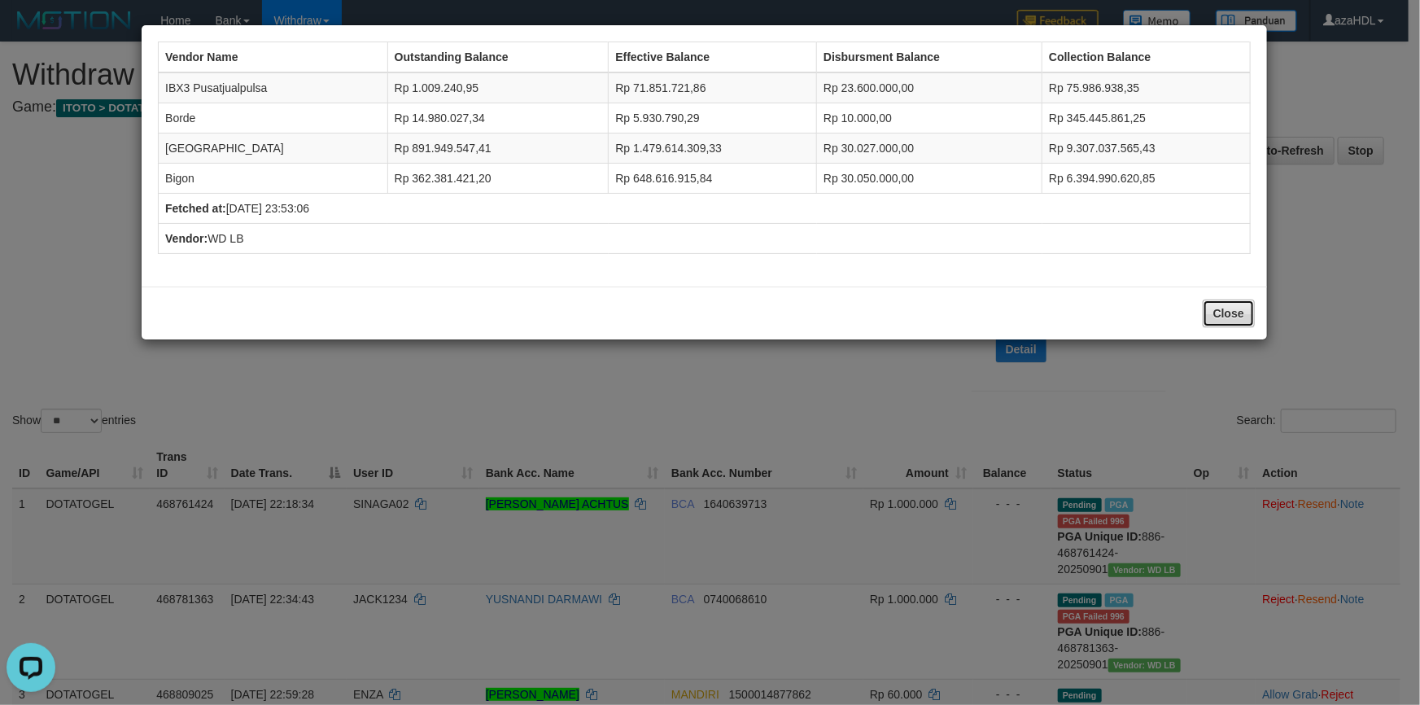 The height and width of the screenshot is (705, 1420). Describe the element at coordinates (498, 118) in the screenshot. I see `td: Rp 14.980.027,34` at that location.